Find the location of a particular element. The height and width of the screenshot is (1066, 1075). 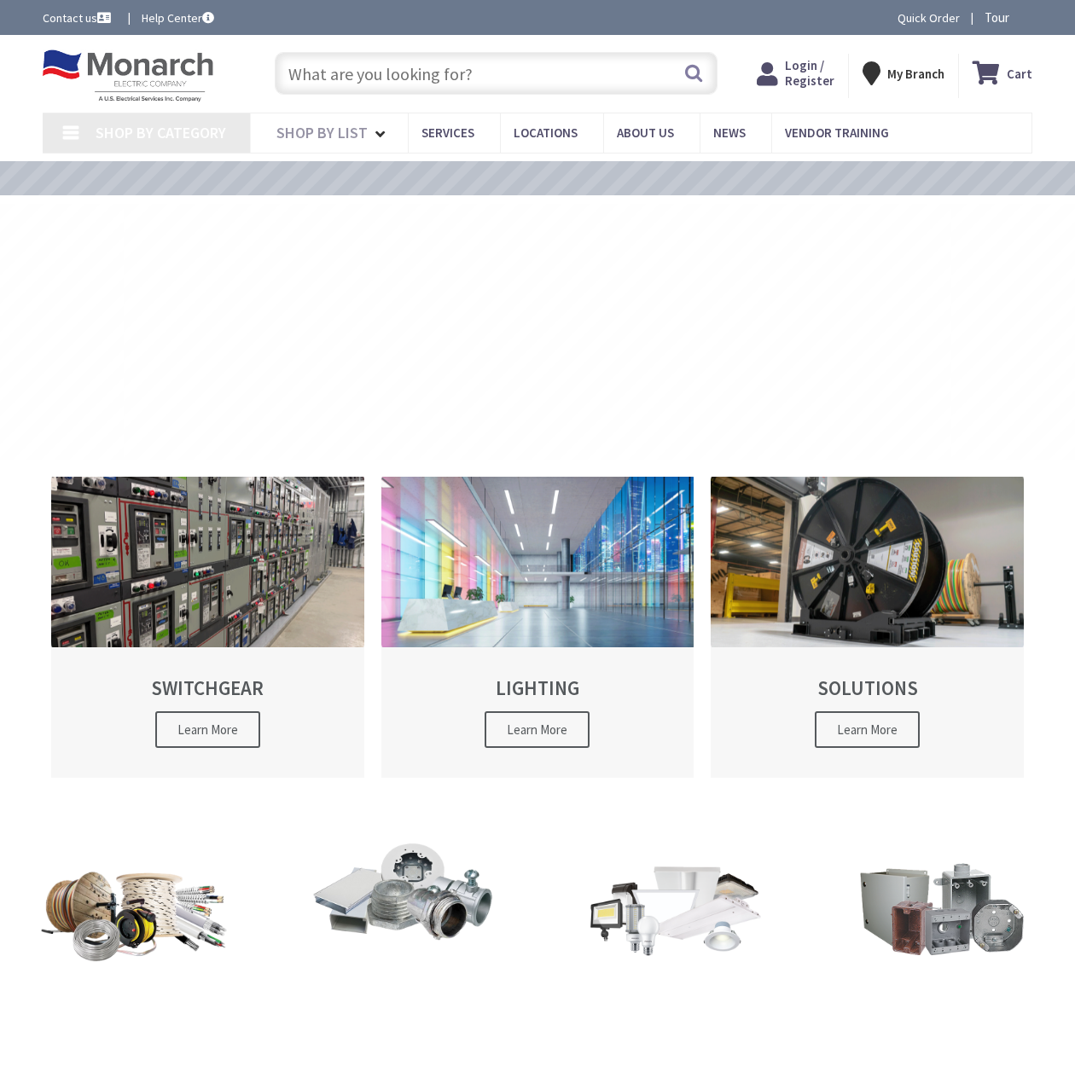

a: Enclosures & Boxes Shop is located at coordinates (940, 948).